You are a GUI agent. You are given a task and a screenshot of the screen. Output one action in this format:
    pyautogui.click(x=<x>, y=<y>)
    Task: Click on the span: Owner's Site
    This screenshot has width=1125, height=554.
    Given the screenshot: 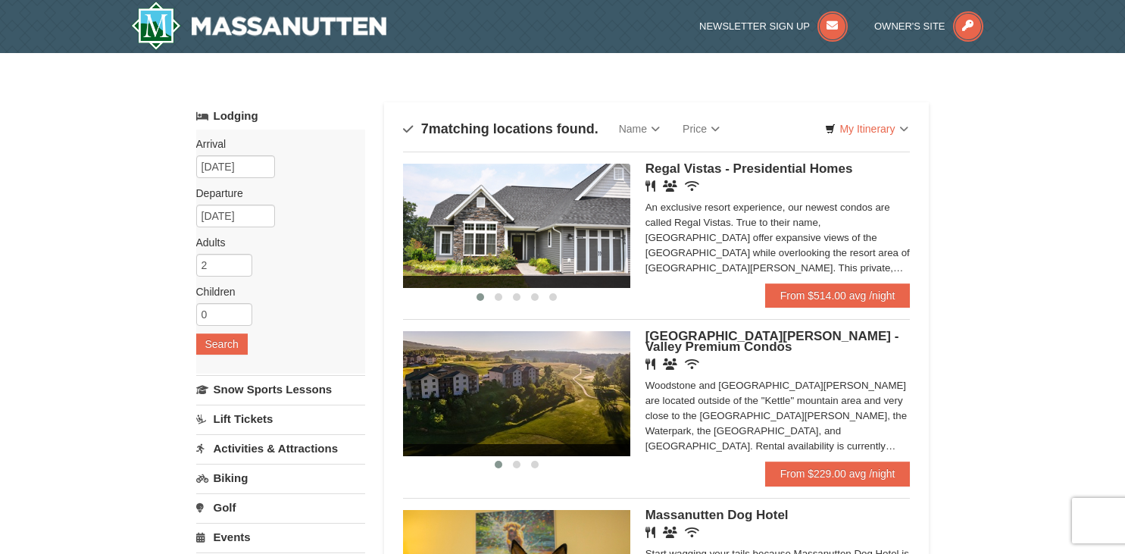 What is the action you would take?
    pyautogui.click(x=910, y=26)
    